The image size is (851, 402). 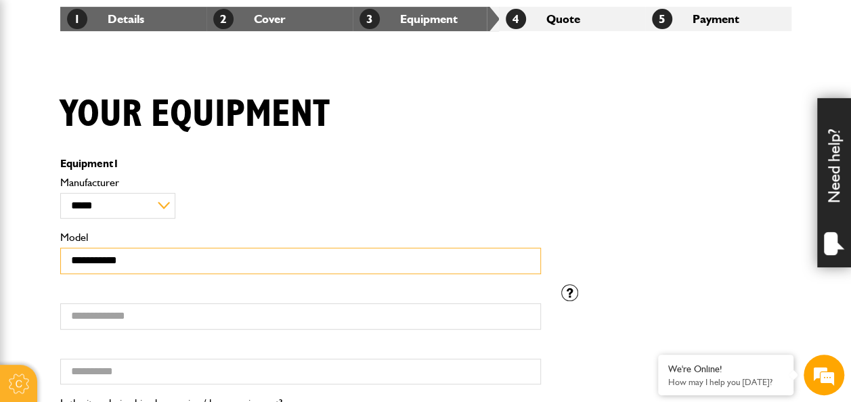 I want to click on input: Enter your last name, so click(x=132, y=140).